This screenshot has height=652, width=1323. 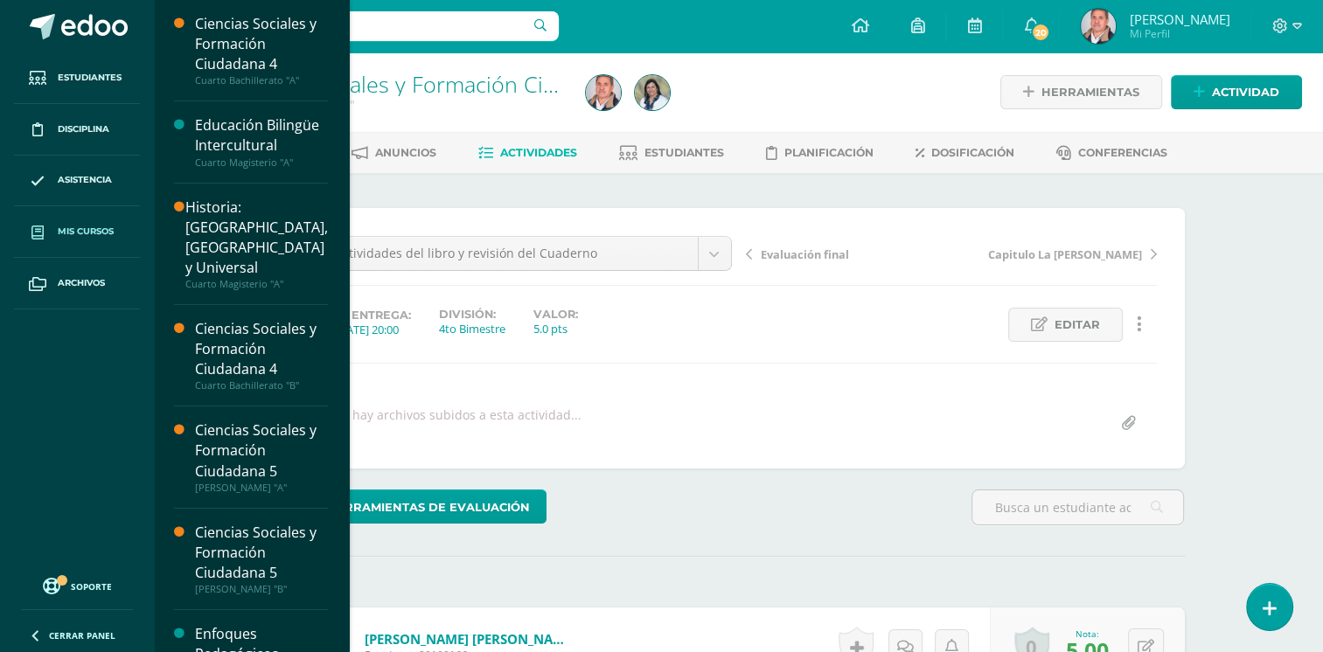 I want to click on div: No hay archivos subidos a esta actividad..., so click(x=456, y=423).